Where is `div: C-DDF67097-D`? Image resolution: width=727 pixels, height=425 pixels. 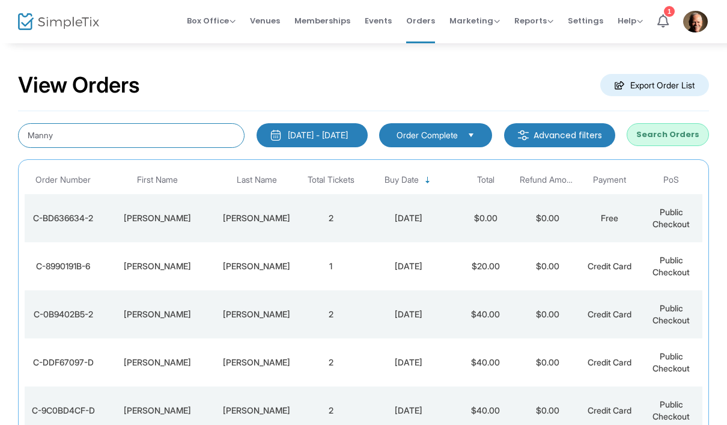
div: C-DDF67097-D is located at coordinates (63, 362).